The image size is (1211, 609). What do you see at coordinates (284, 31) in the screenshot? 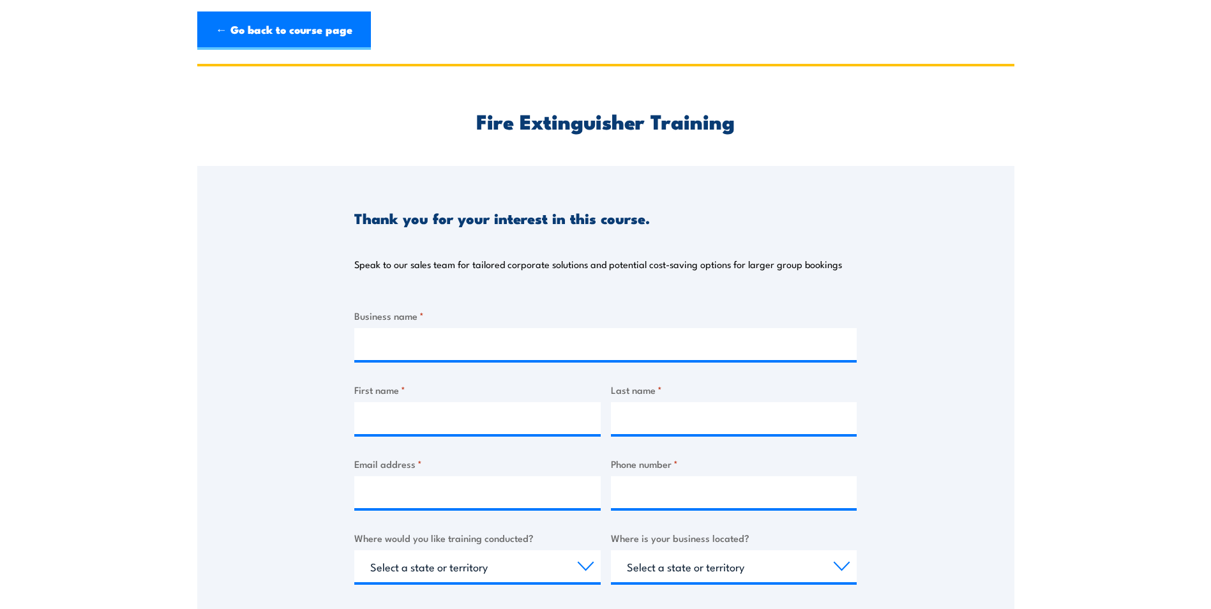
I see `a: ← Go back to course page` at bounding box center [284, 31].